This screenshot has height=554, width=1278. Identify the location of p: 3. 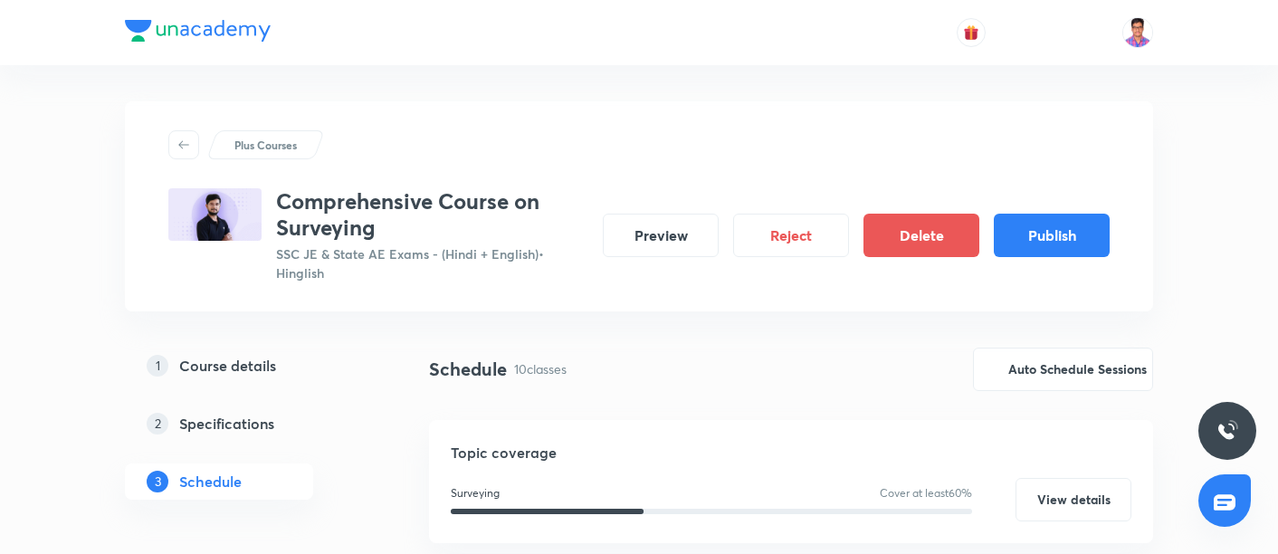
(158, 482).